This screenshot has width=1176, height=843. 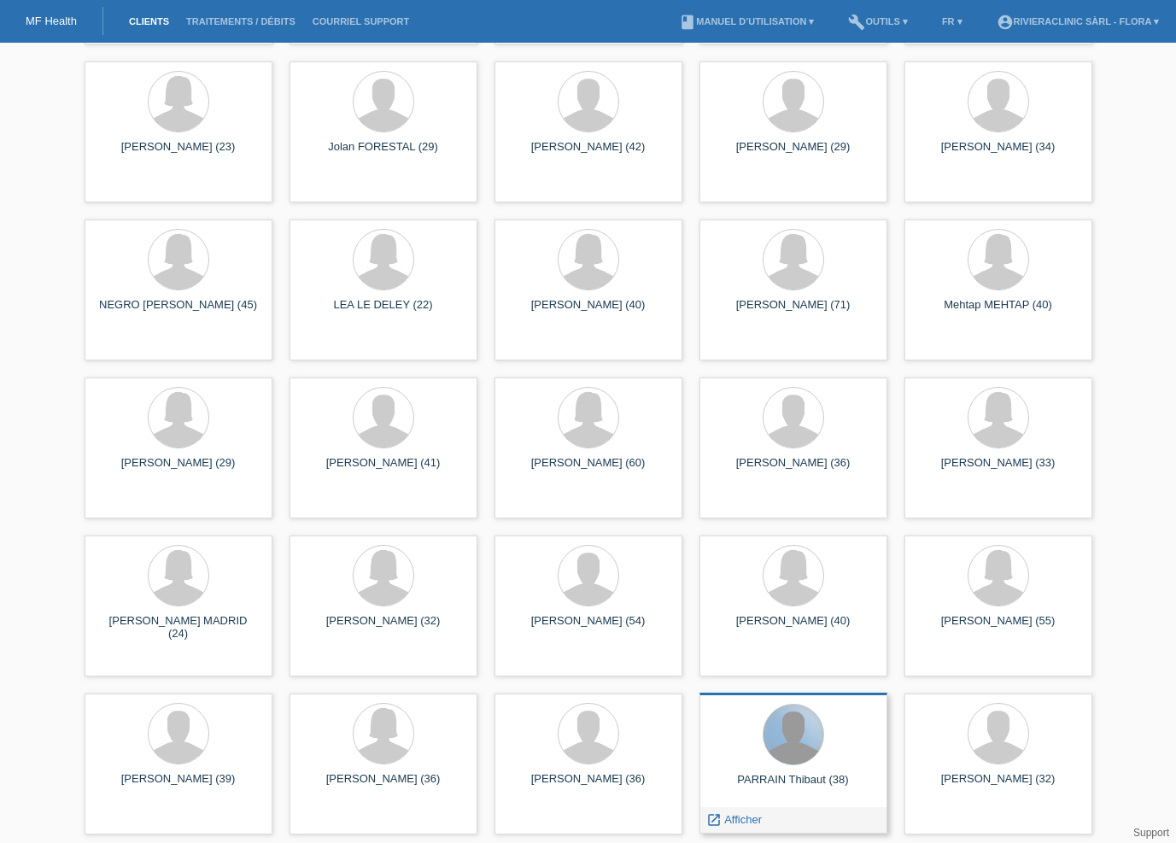 I want to click on a: buildOutils ▾, so click(x=877, y=21).